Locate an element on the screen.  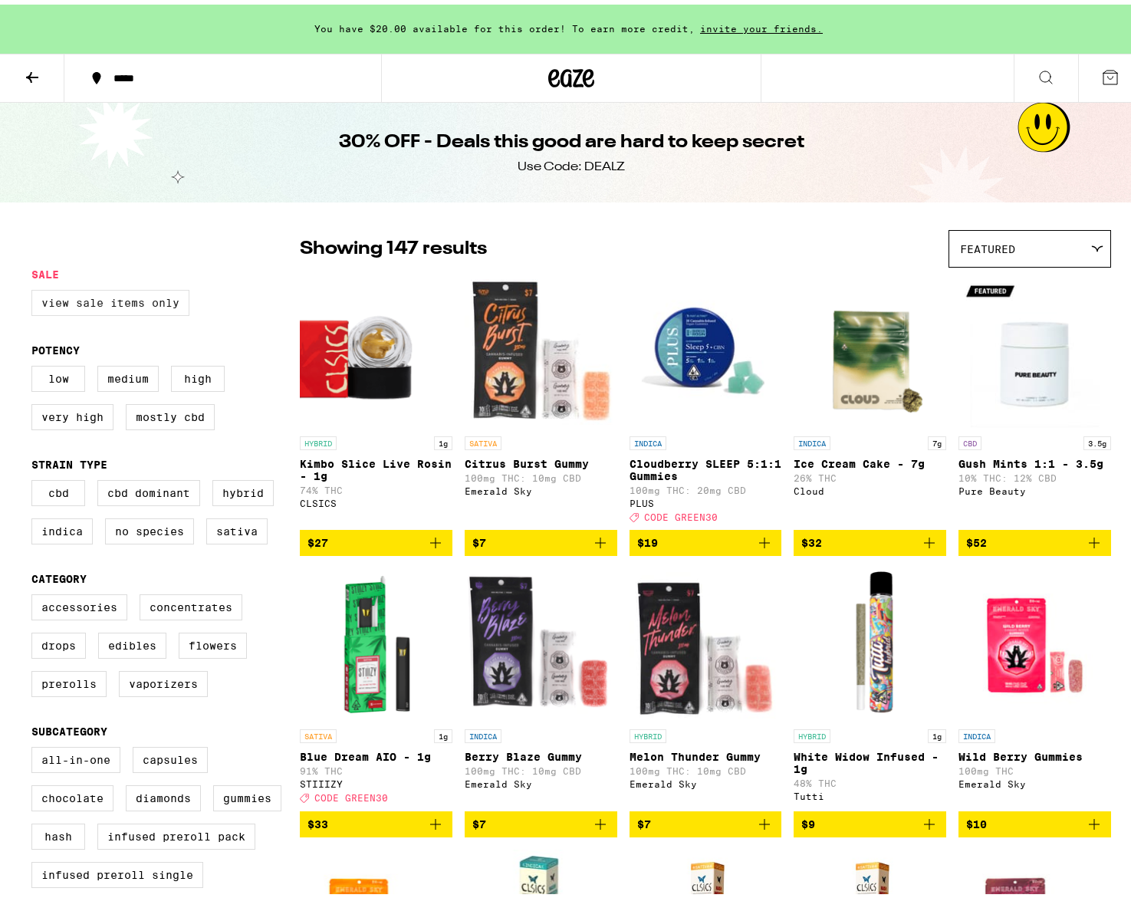
p: 48% THC is located at coordinates (870, 778).